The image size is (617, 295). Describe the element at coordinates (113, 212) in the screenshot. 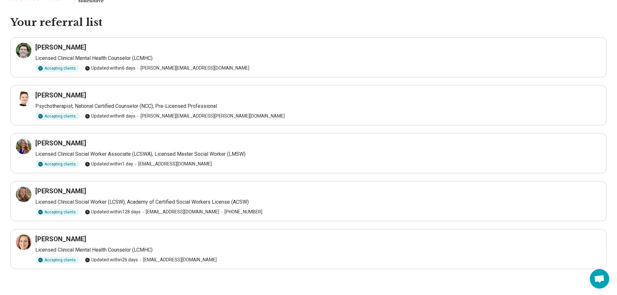

I see `span: Updated within 128 days` at that location.